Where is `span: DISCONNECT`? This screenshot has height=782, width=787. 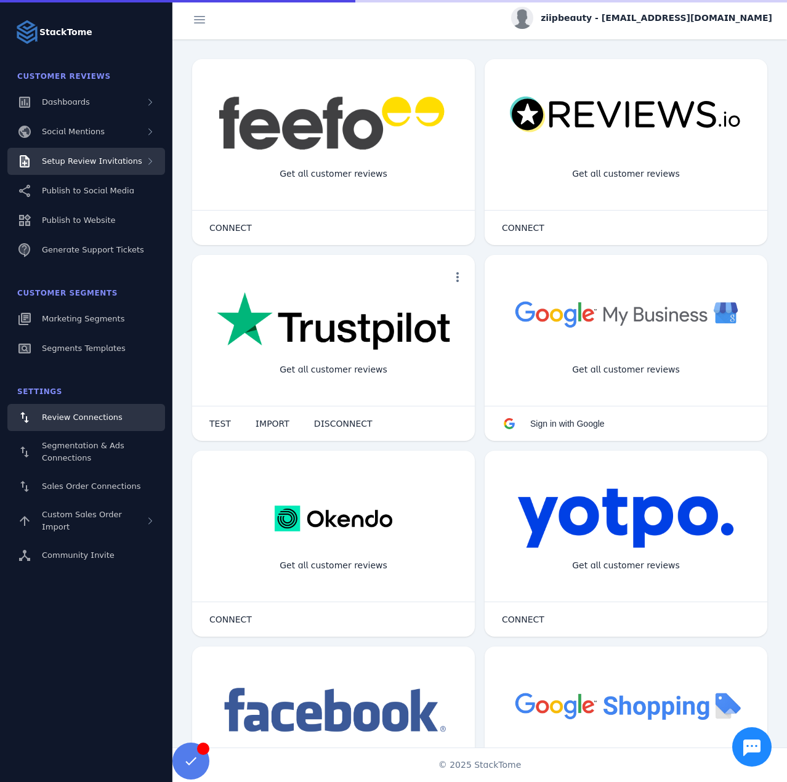 span: DISCONNECT is located at coordinates (343, 424).